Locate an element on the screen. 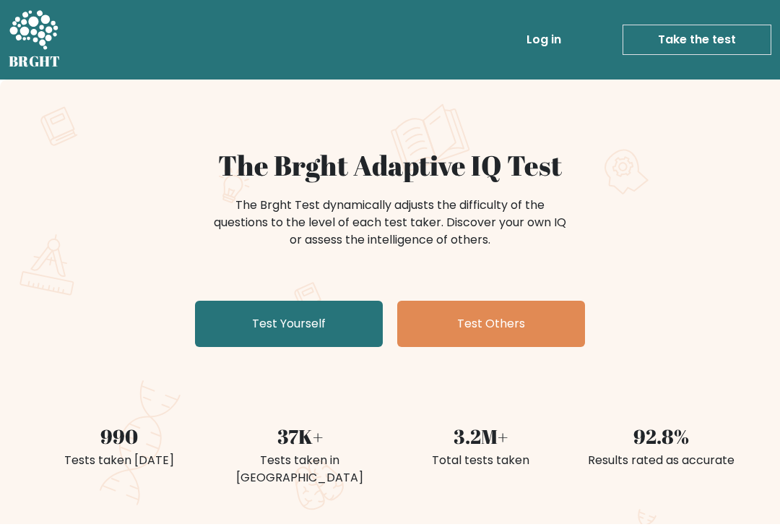 This screenshot has height=527, width=780. div: 990 is located at coordinates (119, 436).